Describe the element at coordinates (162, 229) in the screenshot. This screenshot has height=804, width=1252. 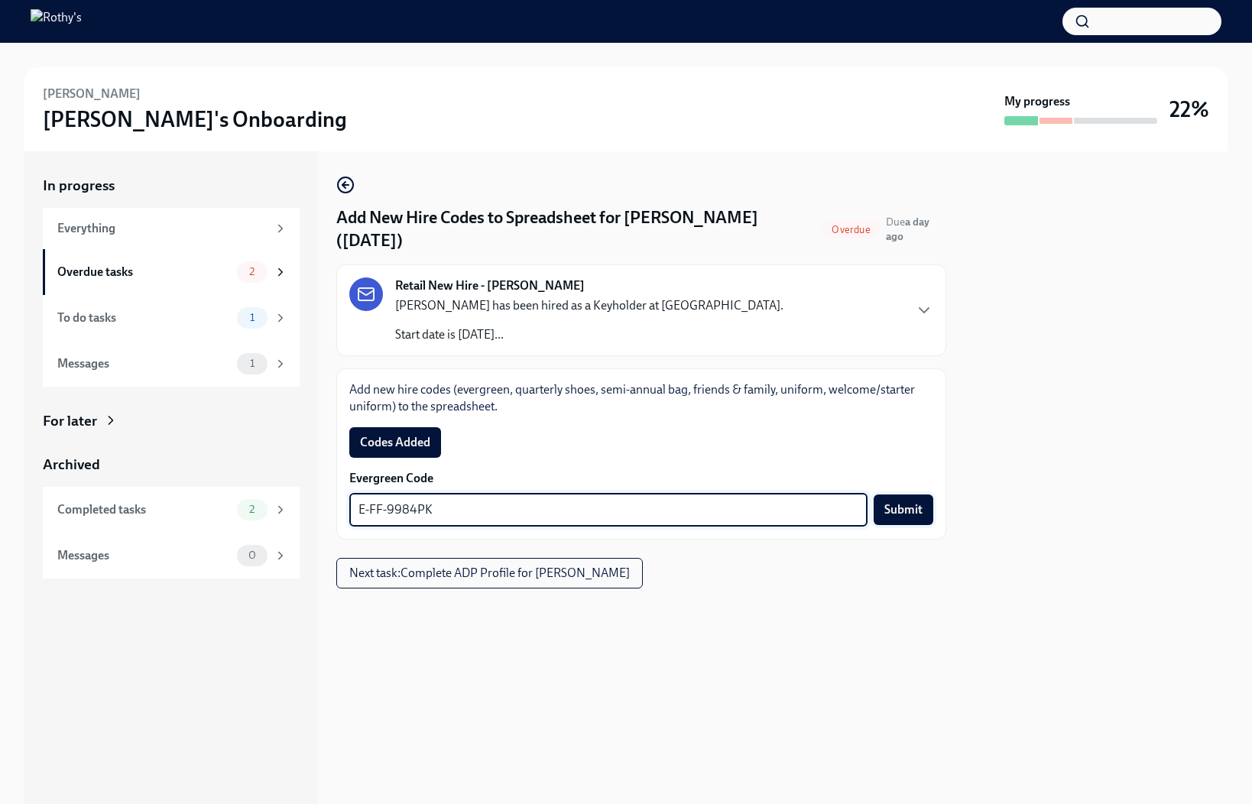
I see `div: Everything` at that location.